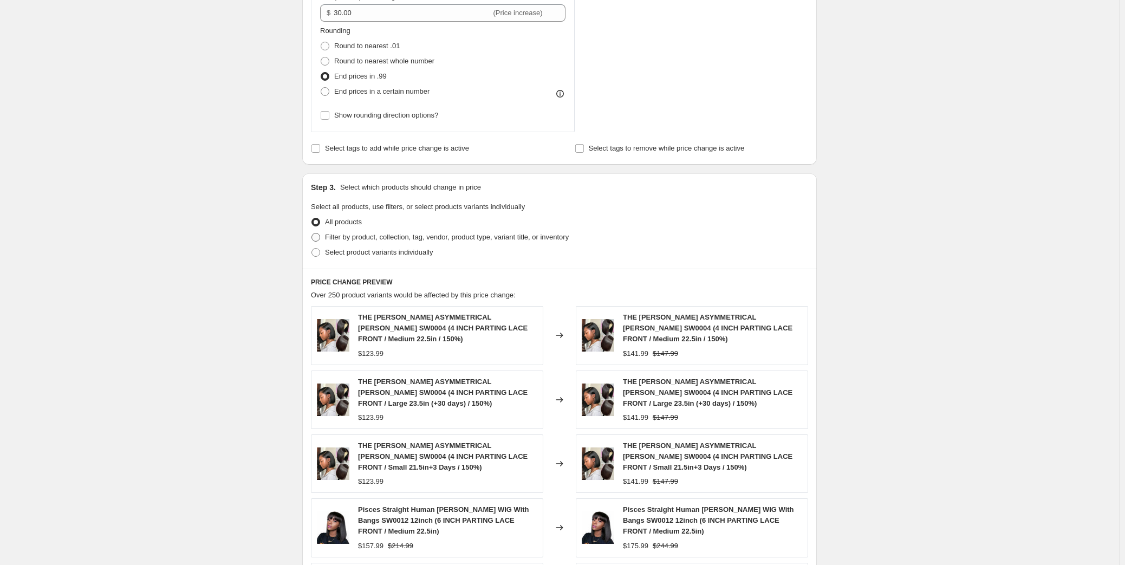 The height and width of the screenshot is (565, 1125). I want to click on div: $175.99, so click(635, 546).